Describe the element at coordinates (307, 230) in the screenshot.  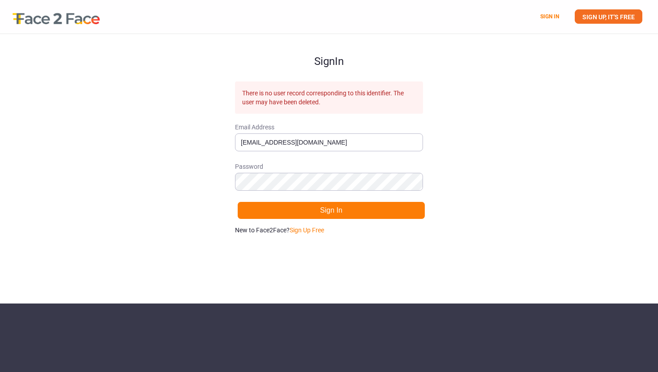
I see `a: Sign Up Free` at that location.